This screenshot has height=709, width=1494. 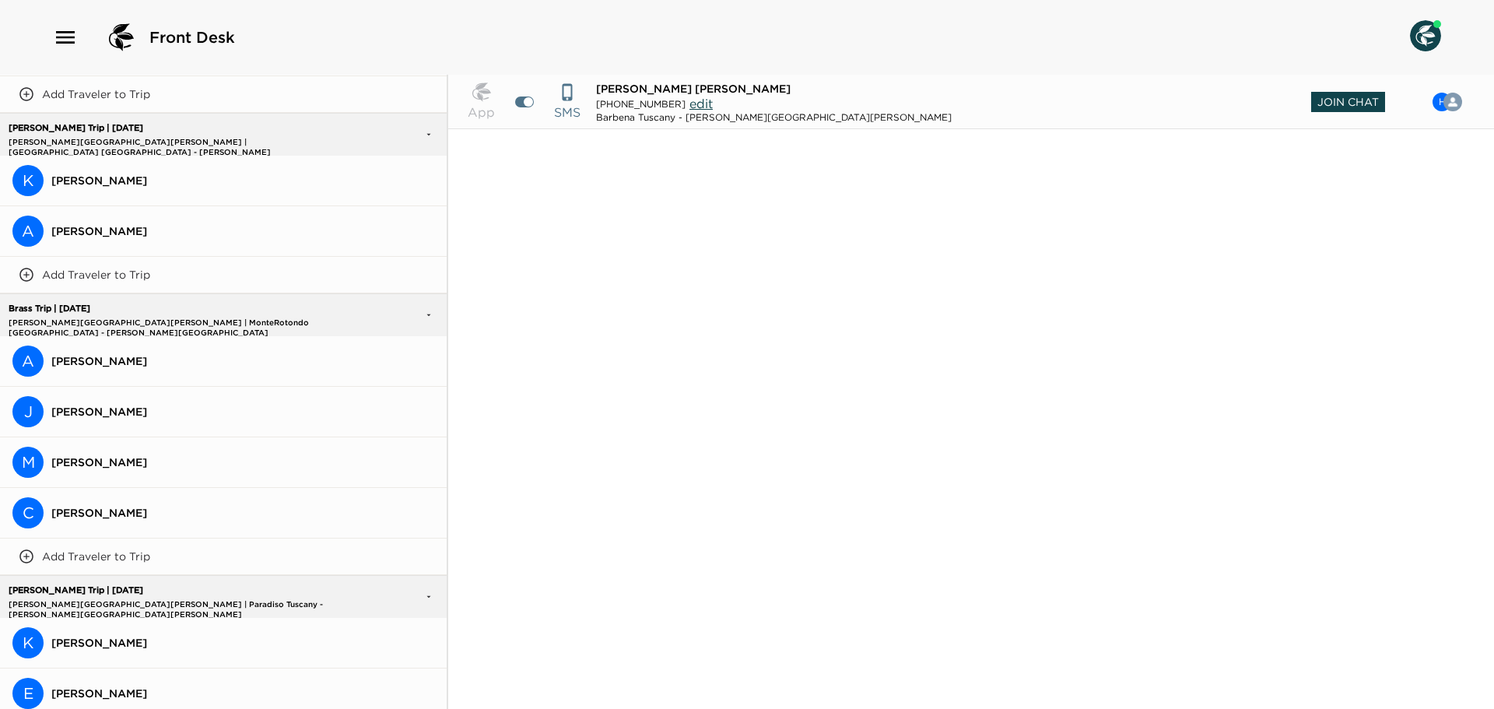 I want to click on div: Ann Wadsworth, so click(x=28, y=231).